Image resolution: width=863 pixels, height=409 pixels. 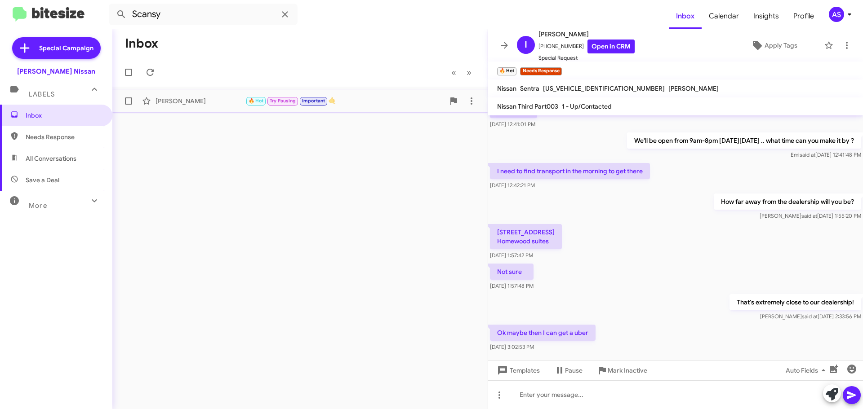 What do you see at coordinates (803, 16) in the screenshot?
I see `span: Profile` at bounding box center [803, 16].